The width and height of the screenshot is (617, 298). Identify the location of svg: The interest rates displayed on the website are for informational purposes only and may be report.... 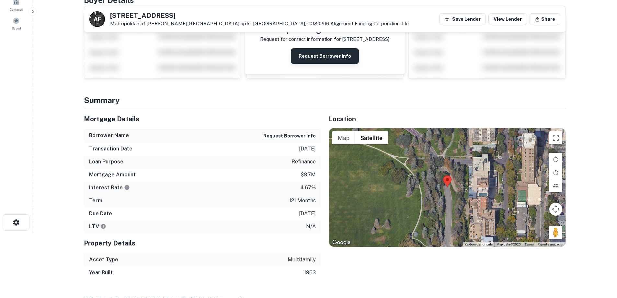
(127, 187).